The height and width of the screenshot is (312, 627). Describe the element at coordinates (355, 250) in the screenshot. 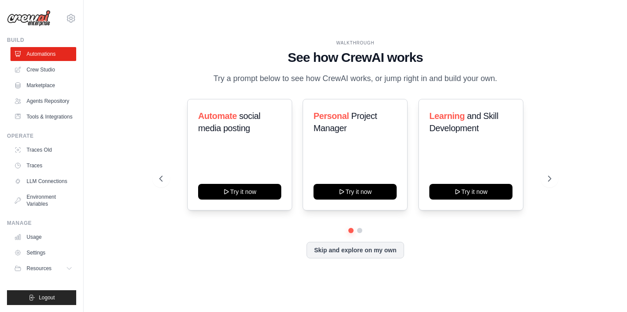

I see `button: Skip and explore on my own` at that location.